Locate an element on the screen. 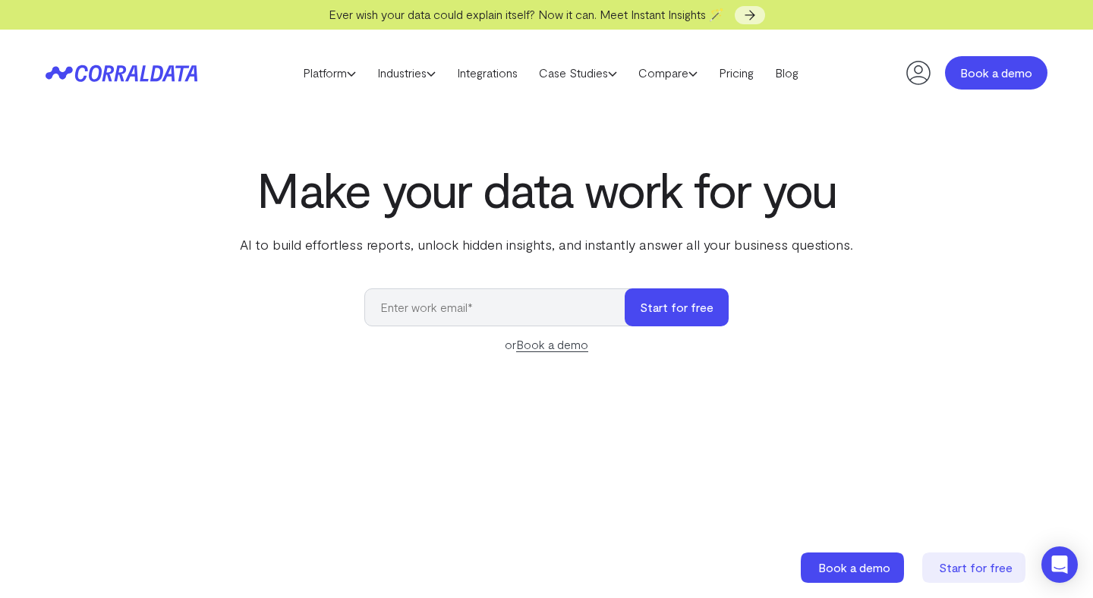 The image size is (1093, 598). span: Book a demo is located at coordinates (854, 567).